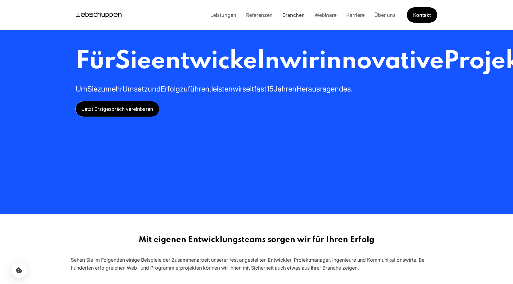 The image size is (513, 284). I want to click on a: Jetzt Erstgespräch vereinbaren, so click(117, 109).